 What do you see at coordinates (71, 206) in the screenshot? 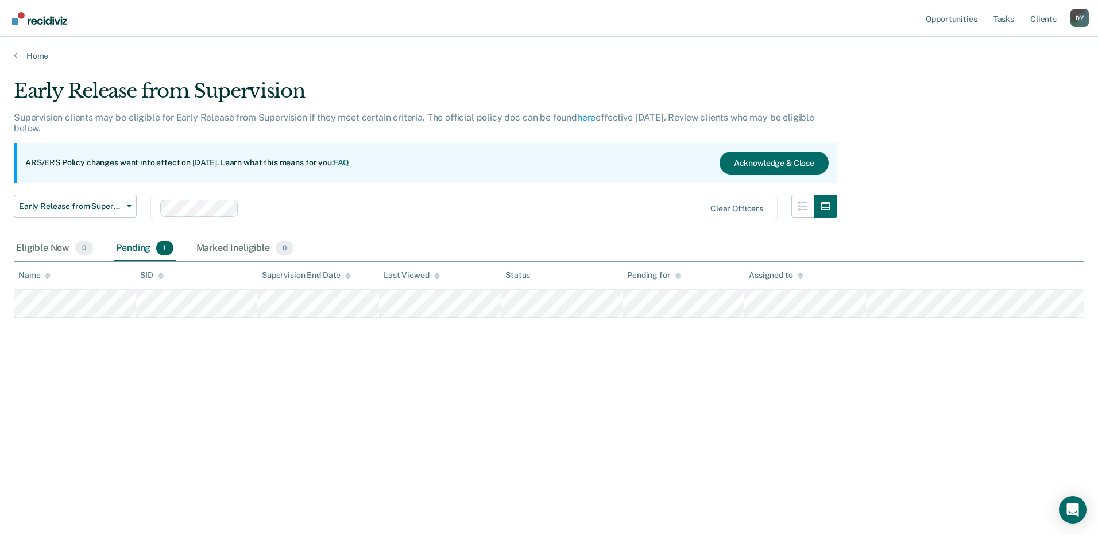
I see `span: Early Release from Supervision` at bounding box center [71, 206].